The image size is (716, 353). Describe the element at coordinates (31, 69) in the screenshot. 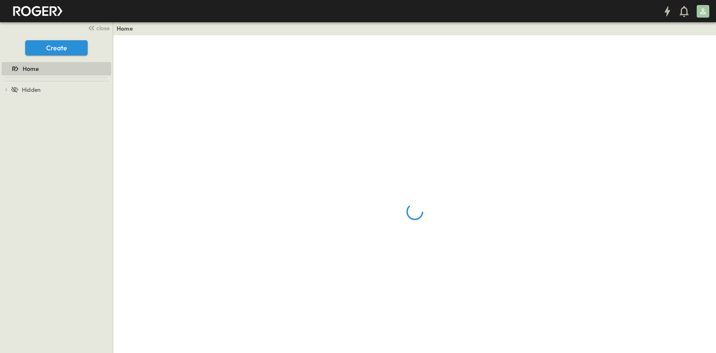

I see `span: Home` at that location.